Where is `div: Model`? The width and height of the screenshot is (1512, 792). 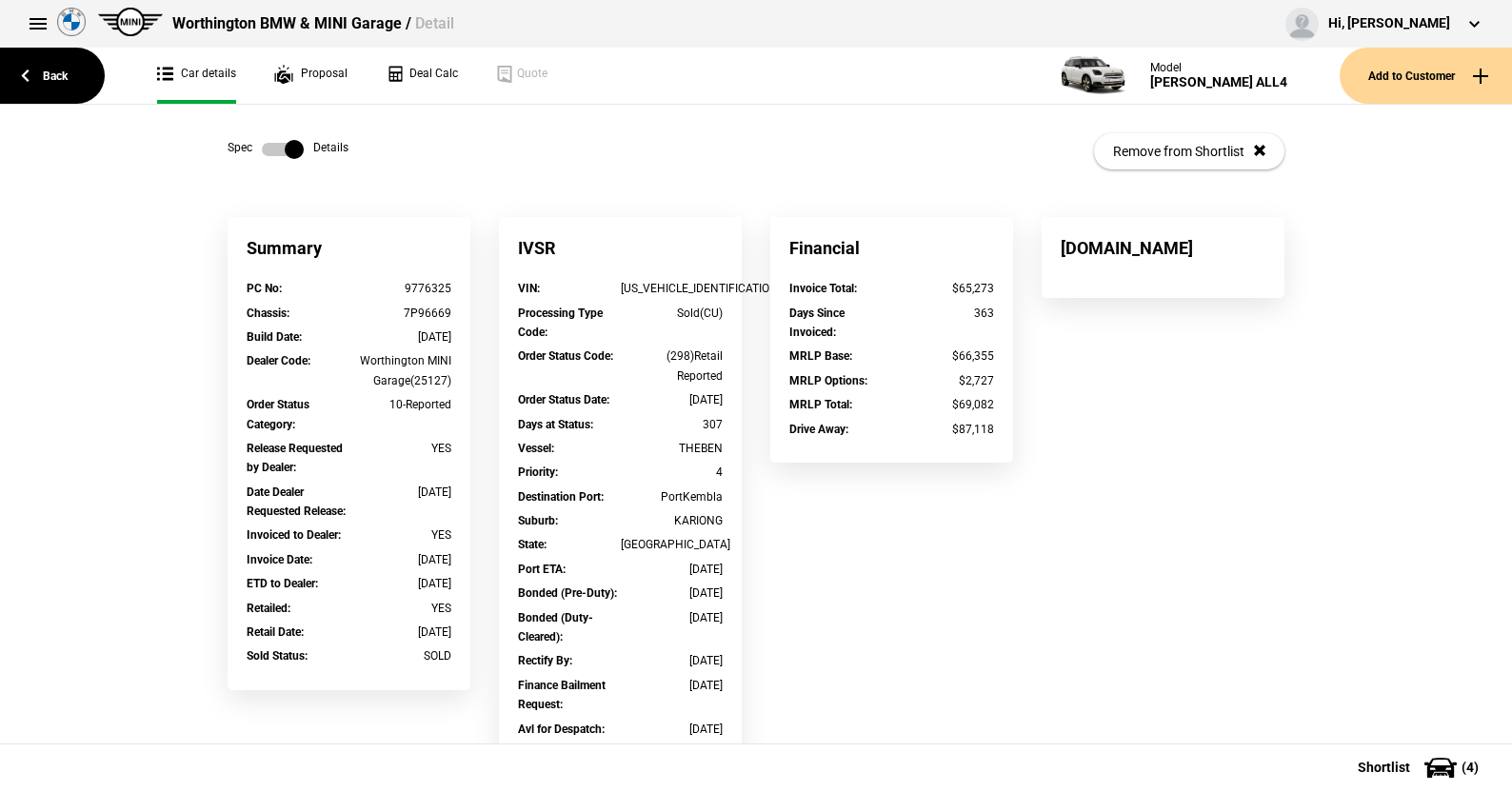
div: Model is located at coordinates (1218, 67).